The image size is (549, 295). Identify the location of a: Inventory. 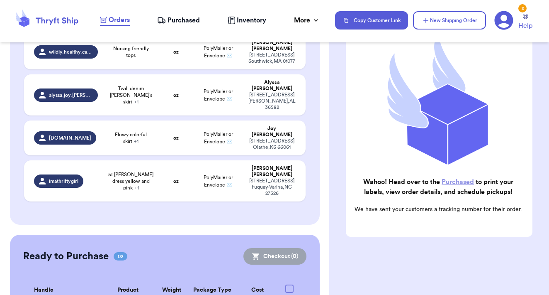
(247, 20).